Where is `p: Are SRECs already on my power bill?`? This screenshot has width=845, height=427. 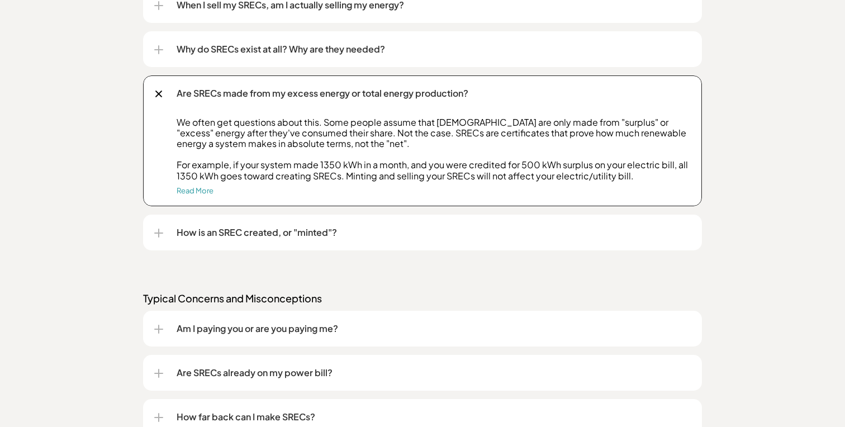 p: Are SRECs already on my power bill? is located at coordinates (433, 373).